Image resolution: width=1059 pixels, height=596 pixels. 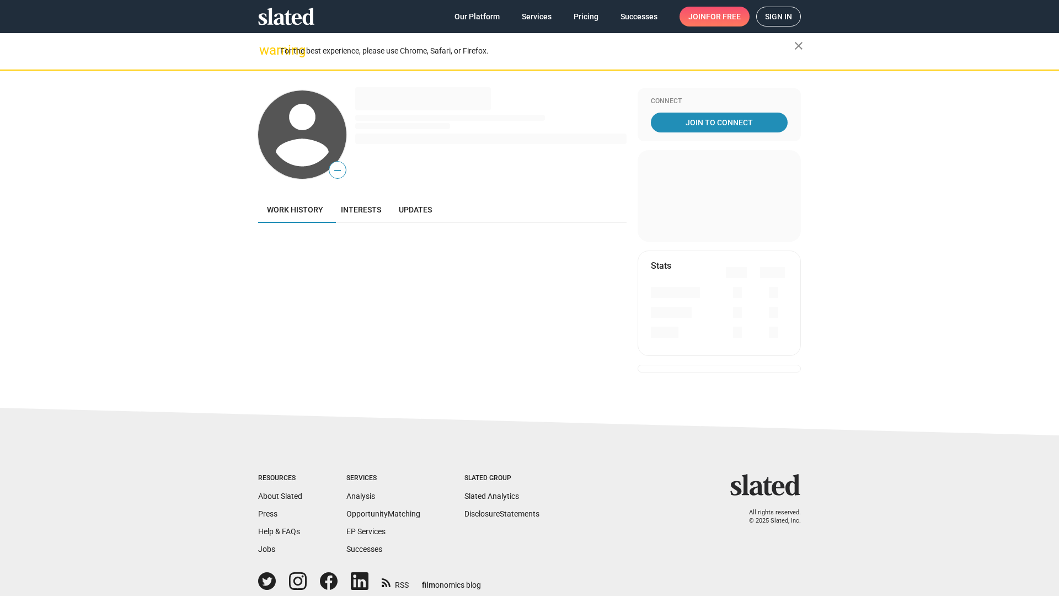 I want to click on span: Pricing, so click(x=586, y=17).